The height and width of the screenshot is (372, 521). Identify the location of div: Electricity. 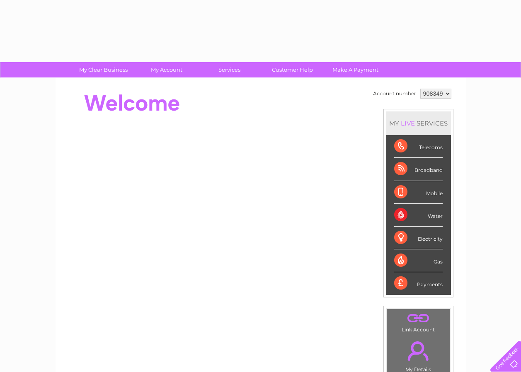
(418, 238).